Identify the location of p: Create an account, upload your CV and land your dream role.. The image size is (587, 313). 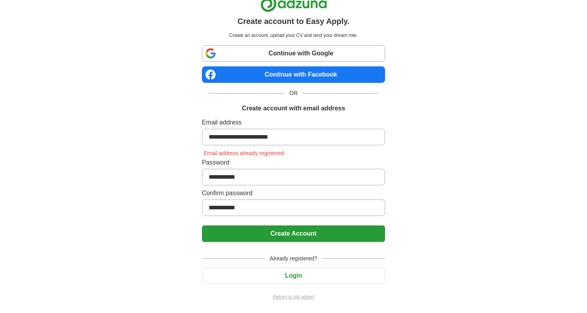
(293, 35).